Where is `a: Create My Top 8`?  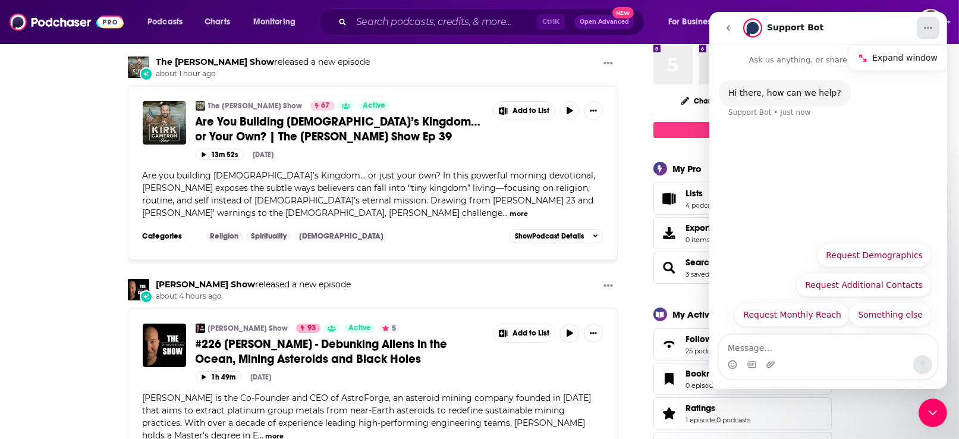 a: Create My Top 8 is located at coordinates (743, 130).